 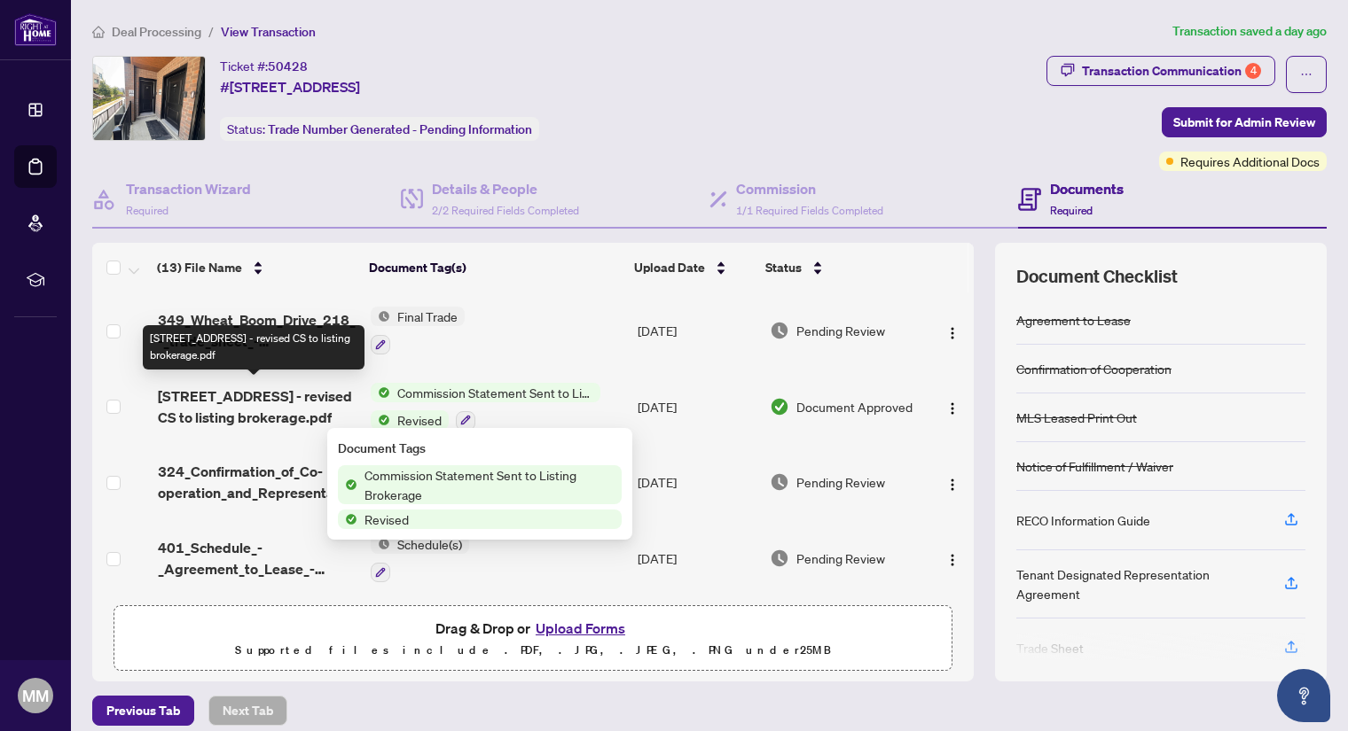 I want to click on th: Upload Date, so click(x=692, y=268).